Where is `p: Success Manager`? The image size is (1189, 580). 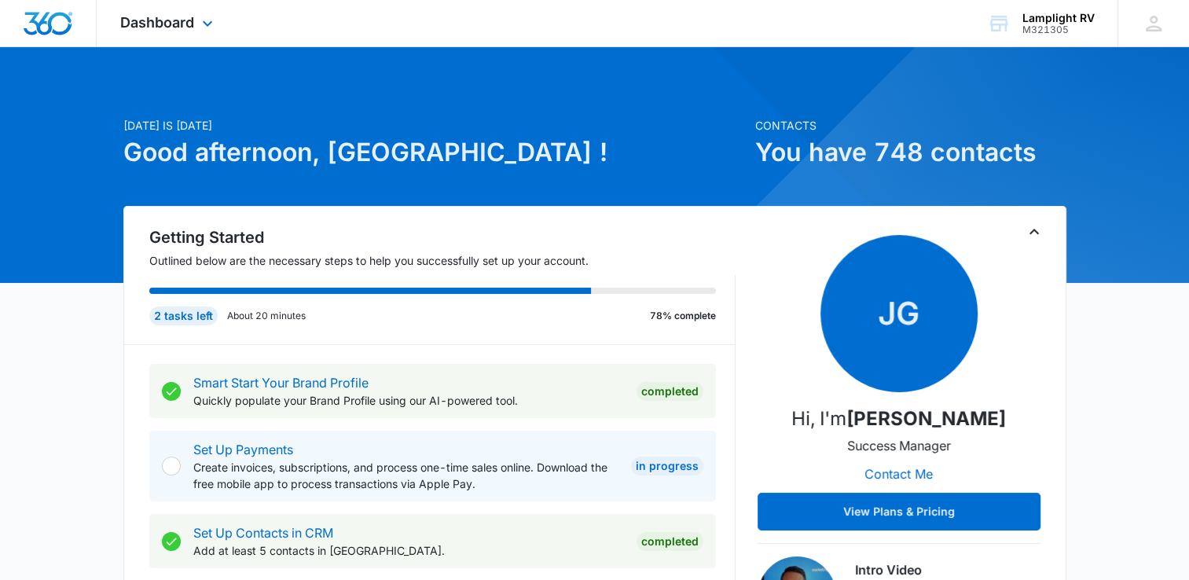
p: Success Manager is located at coordinates (899, 446).